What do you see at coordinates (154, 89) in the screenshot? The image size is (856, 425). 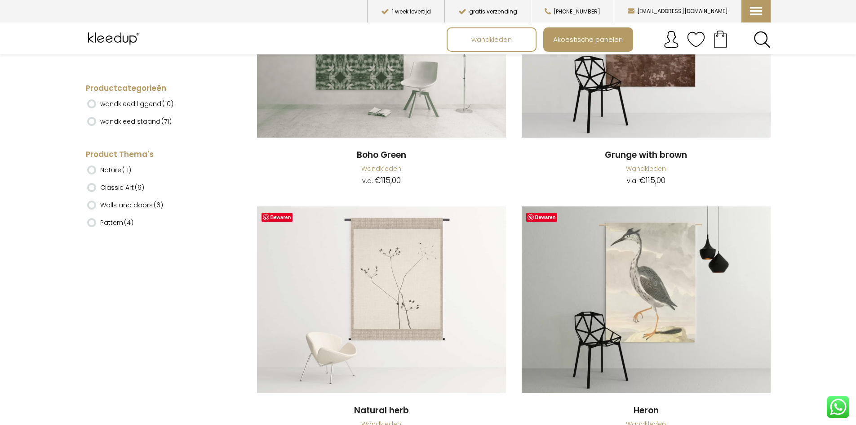 I see `h4: Productcategorieën` at bounding box center [154, 89].